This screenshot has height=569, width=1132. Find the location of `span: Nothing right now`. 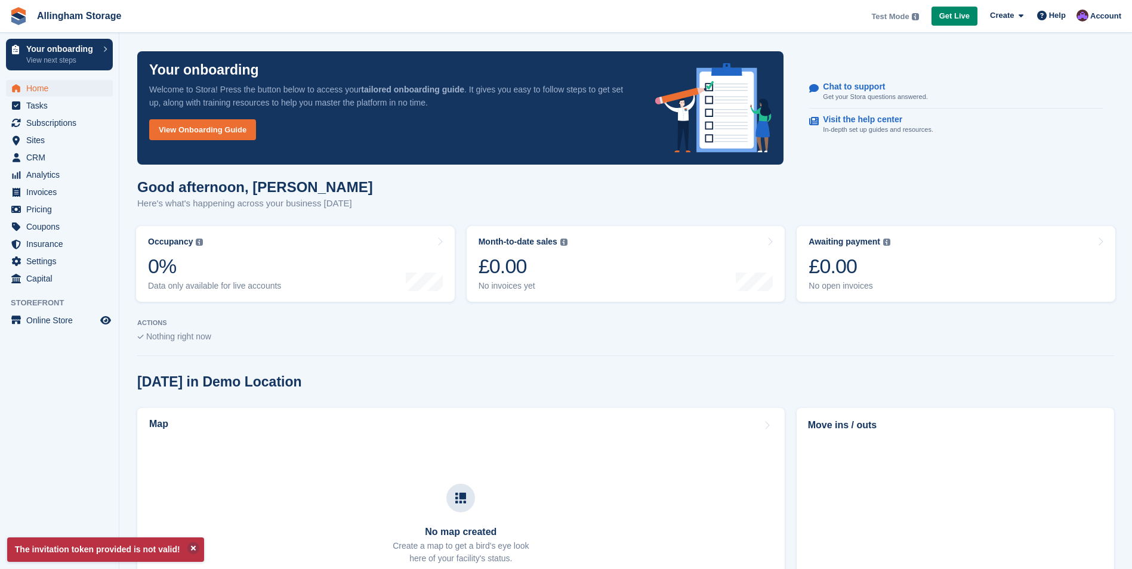

span: Nothing right now is located at coordinates (178, 336).